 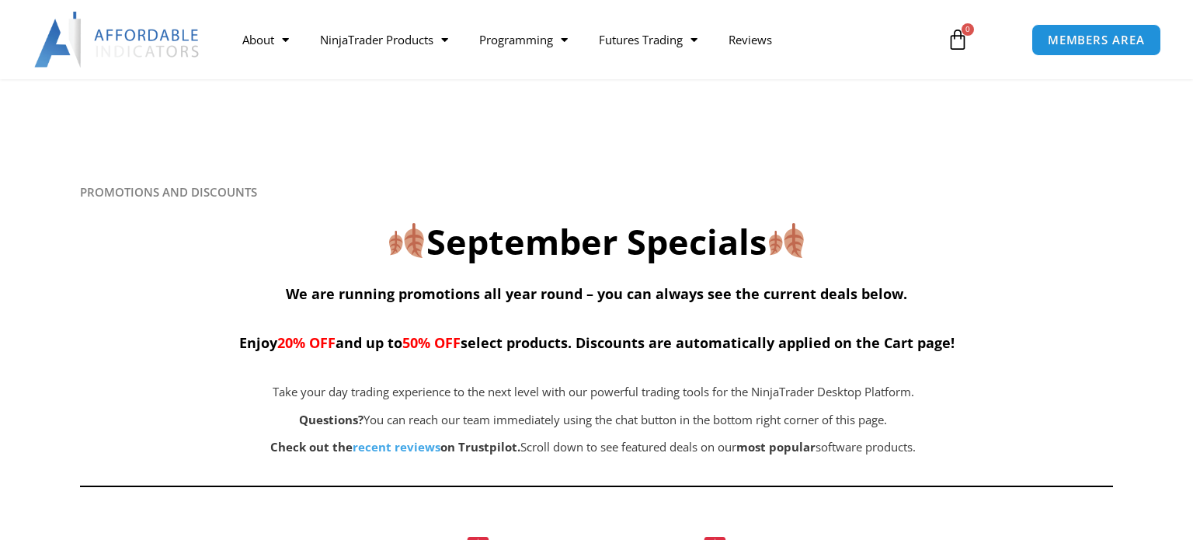 I want to click on a: About, so click(x=266, y=40).